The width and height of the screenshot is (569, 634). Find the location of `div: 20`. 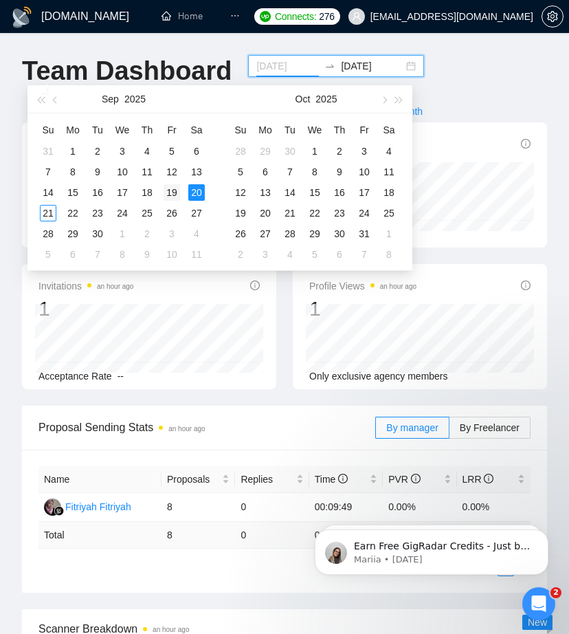

div: 20 is located at coordinates (197, 192).